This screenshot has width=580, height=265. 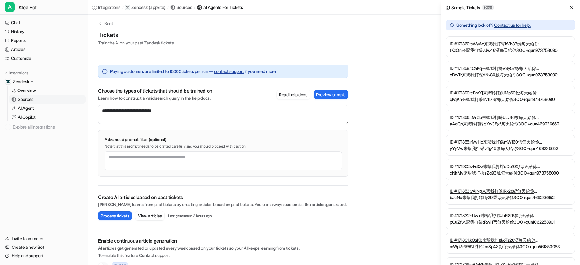 I want to click on span: Contact us for help., so click(x=513, y=25).